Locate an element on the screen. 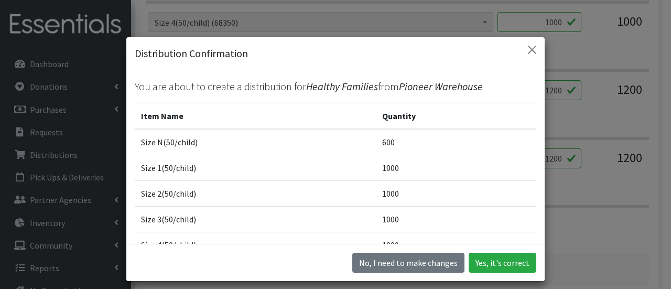 The height and width of the screenshot is (289, 671). button: Close is located at coordinates (532, 50).